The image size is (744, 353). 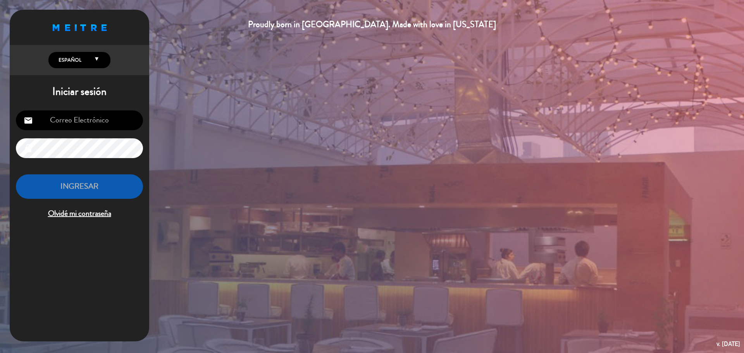 I want to click on span: Español, so click(x=69, y=60).